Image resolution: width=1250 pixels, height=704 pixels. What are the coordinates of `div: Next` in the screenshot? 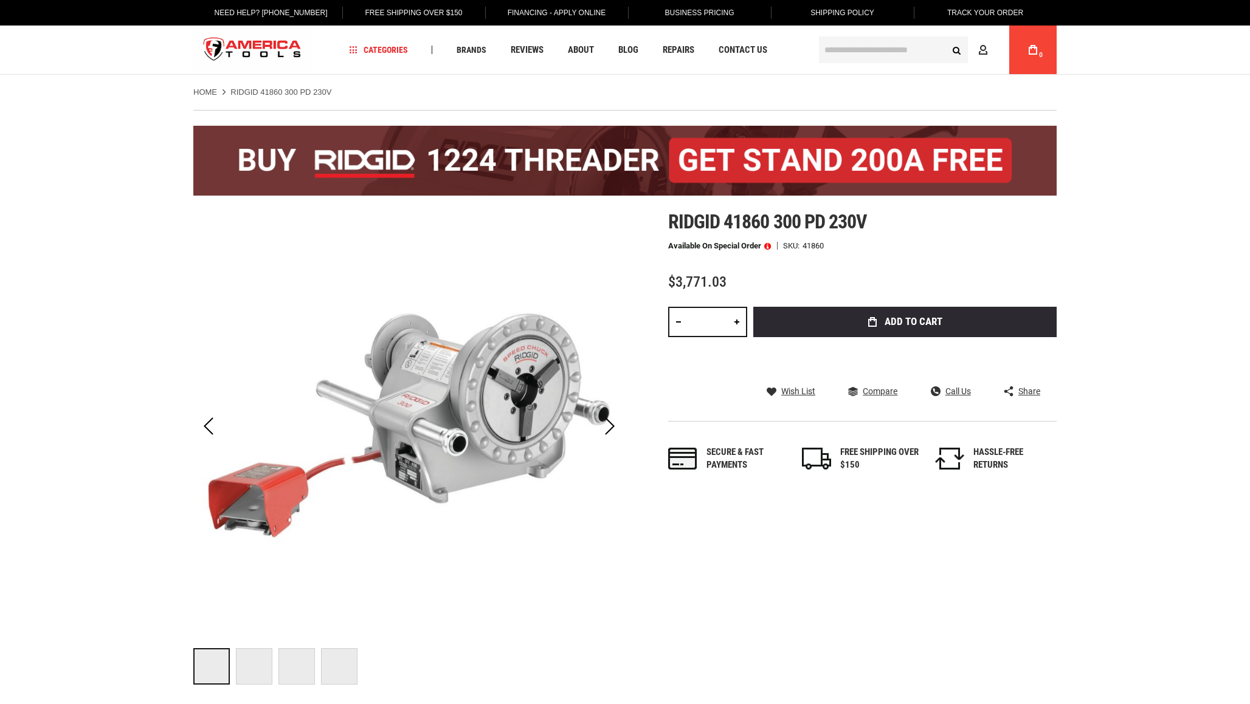 It's located at (610, 427).